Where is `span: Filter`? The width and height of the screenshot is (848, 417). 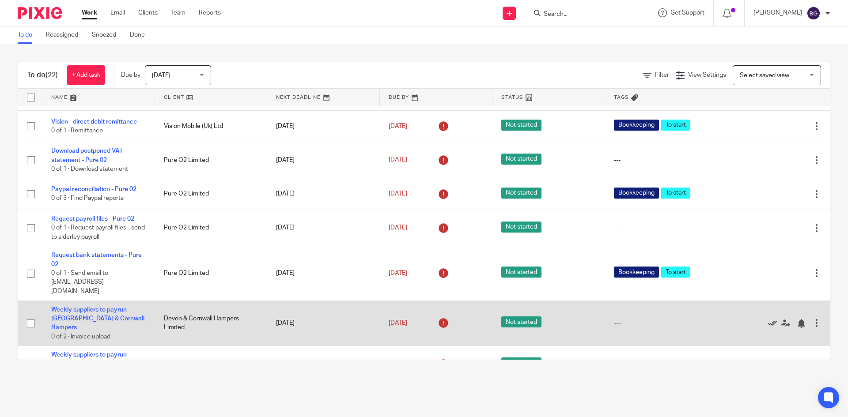
span: Filter is located at coordinates (662, 75).